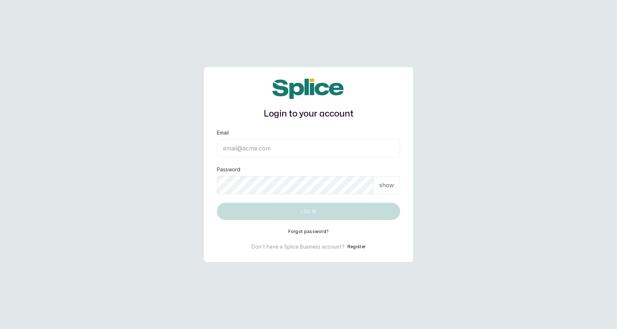  What do you see at coordinates (308, 231) in the screenshot?
I see `button: Forgot password?` at bounding box center [308, 231].